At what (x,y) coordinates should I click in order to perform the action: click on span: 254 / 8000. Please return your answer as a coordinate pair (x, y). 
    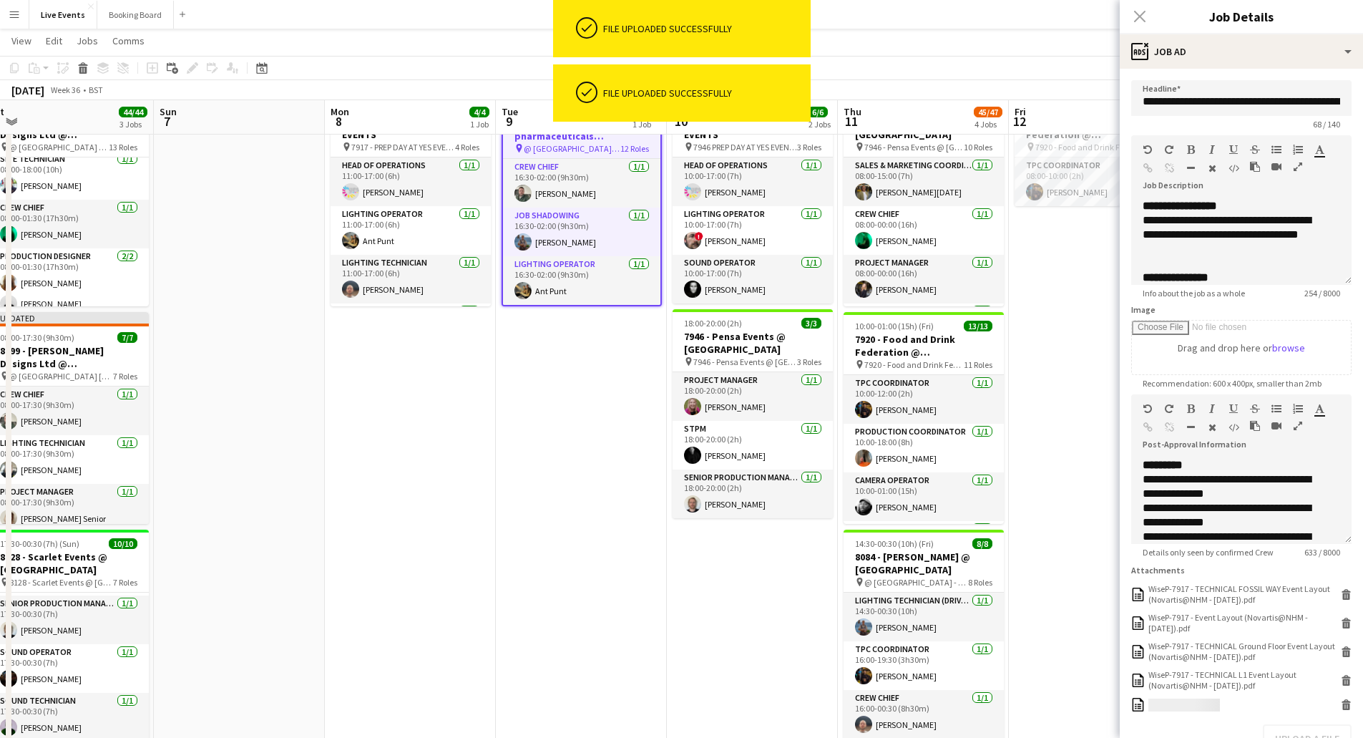
    Looking at the image, I should click on (1322, 293).